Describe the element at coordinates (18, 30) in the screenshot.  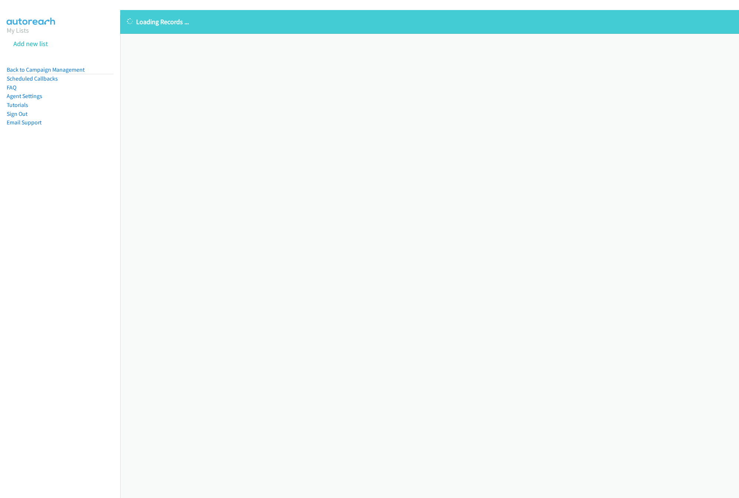
I see `a: My Lists` at that location.